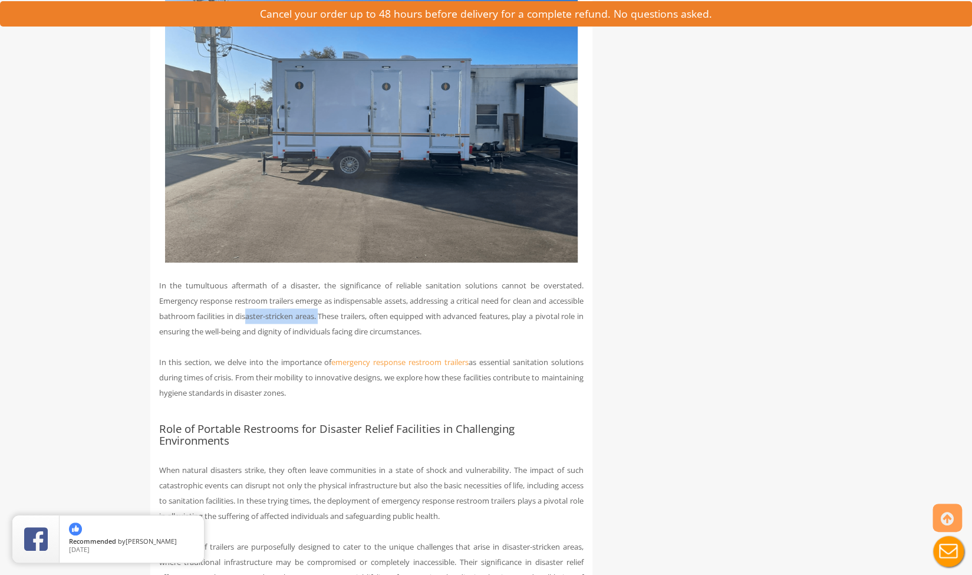 Image resolution: width=972 pixels, height=575 pixels. Describe the element at coordinates (93, 541) in the screenshot. I see `span: Recommended` at that location.